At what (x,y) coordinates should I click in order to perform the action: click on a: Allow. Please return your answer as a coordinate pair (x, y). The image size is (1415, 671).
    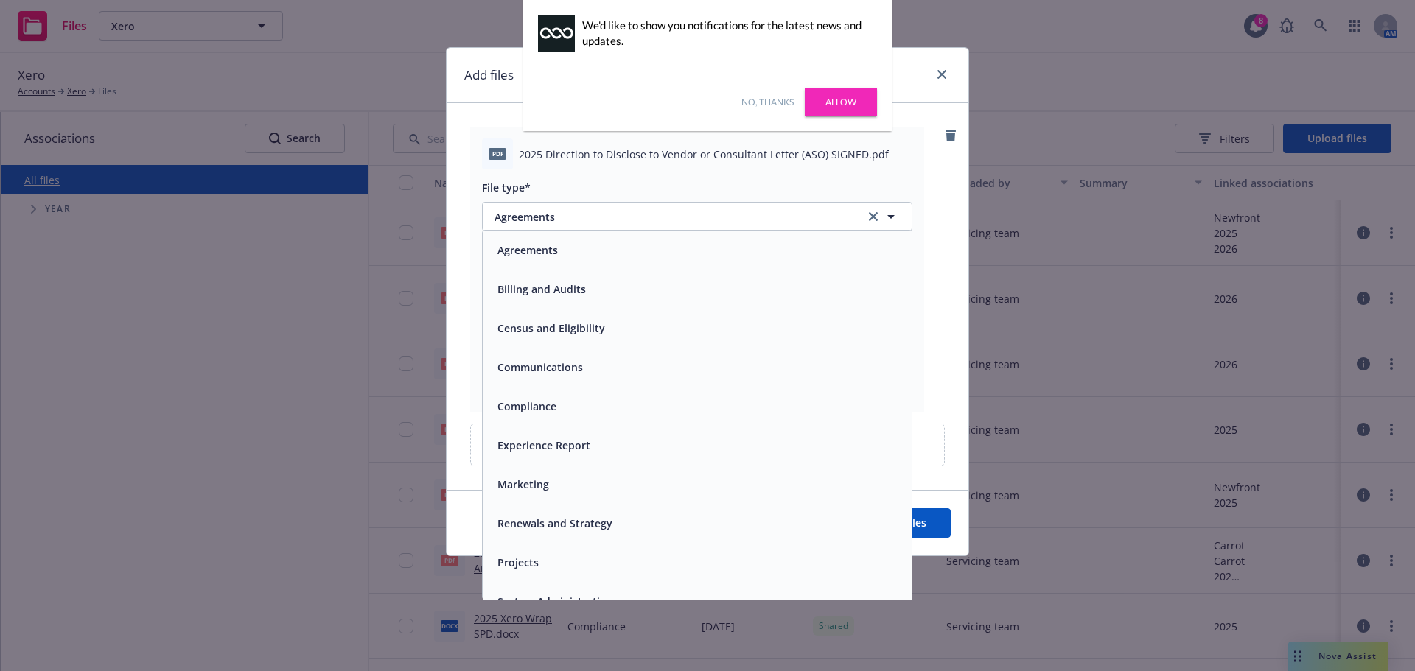
    Looking at the image, I should click on (841, 102).